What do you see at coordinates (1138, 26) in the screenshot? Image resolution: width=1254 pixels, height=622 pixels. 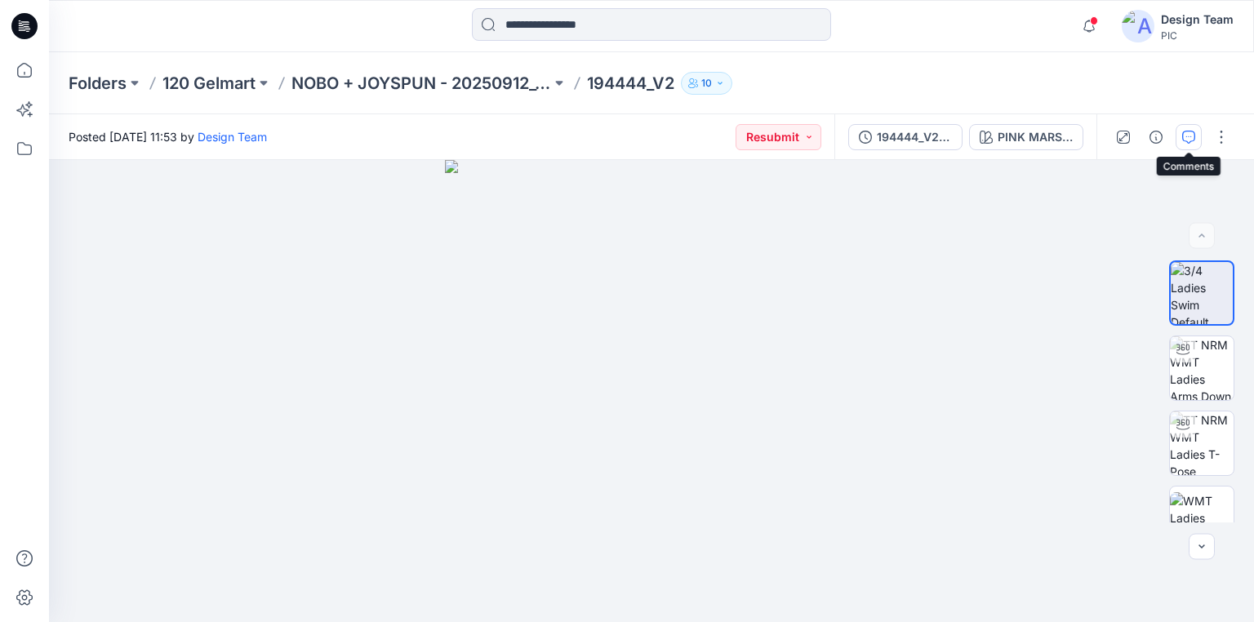 I see `img: avatar` at bounding box center [1138, 26].